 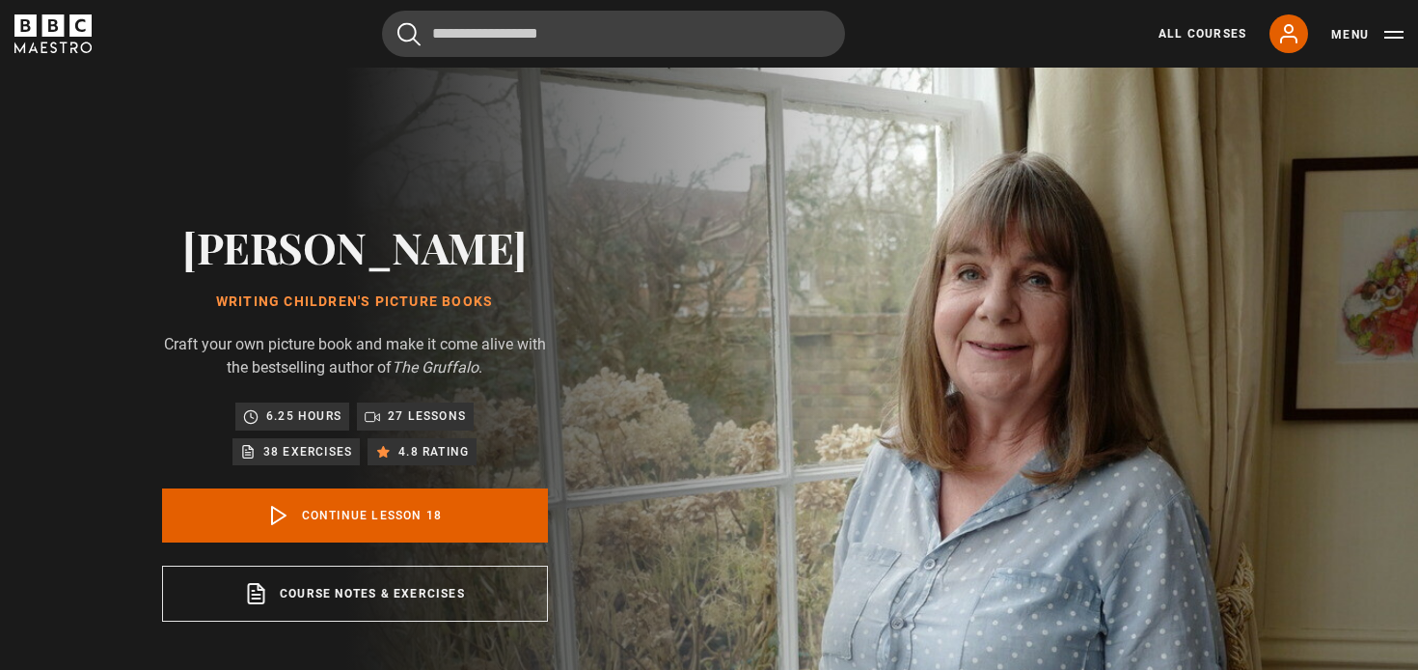 What do you see at coordinates (435, 367) in the screenshot?
I see `i: The Gruffalo` at bounding box center [435, 367].